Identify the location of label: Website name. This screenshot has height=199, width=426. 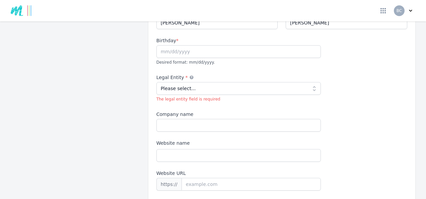
(239, 143).